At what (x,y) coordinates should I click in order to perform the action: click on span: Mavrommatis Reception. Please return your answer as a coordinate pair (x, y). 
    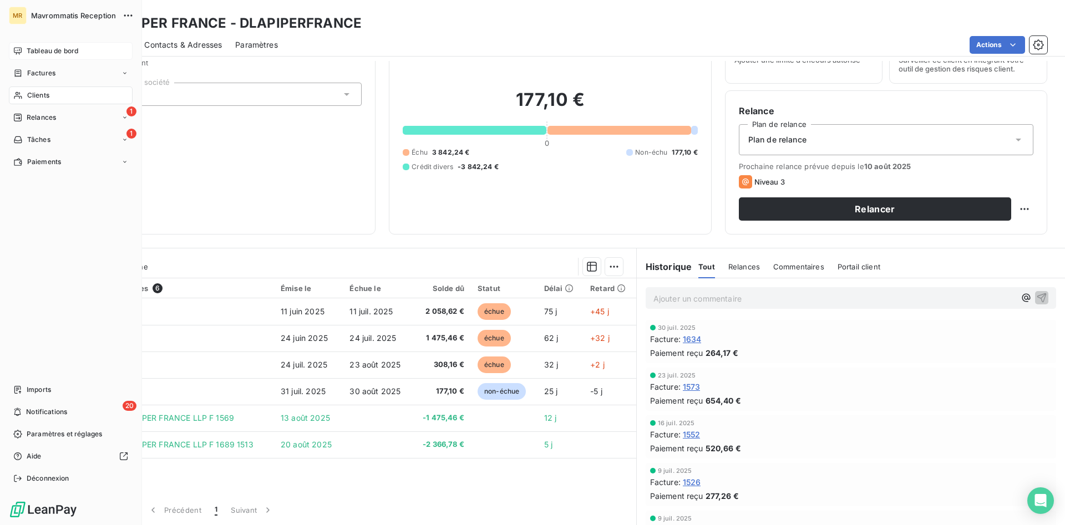
    Looking at the image, I should click on (73, 16).